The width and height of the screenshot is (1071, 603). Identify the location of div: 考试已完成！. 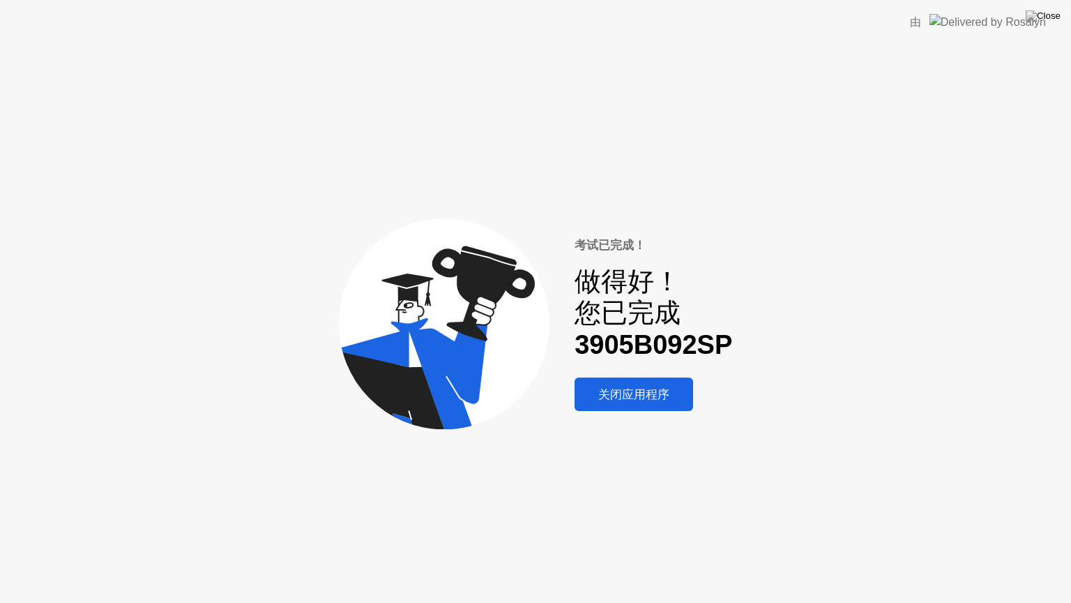
(654, 246).